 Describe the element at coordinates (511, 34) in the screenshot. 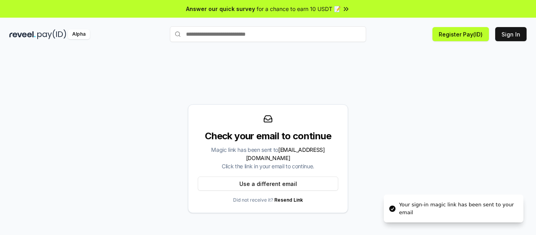

I see `button: Sign In` at that location.